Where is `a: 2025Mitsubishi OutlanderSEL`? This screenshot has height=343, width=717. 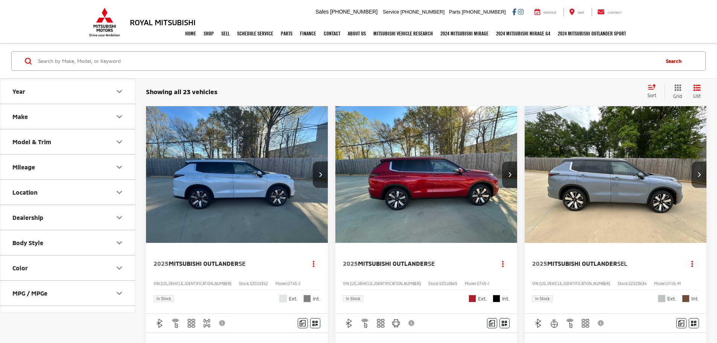
a: 2025Mitsubishi OutlanderSEL is located at coordinates (605, 263).